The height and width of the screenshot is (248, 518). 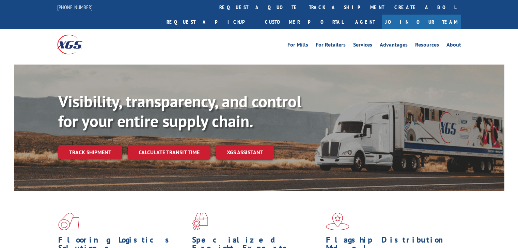 What do you see at coordinates (453, 46) in the screenshot?
I see `a: About` at bounding box center [453, 46].